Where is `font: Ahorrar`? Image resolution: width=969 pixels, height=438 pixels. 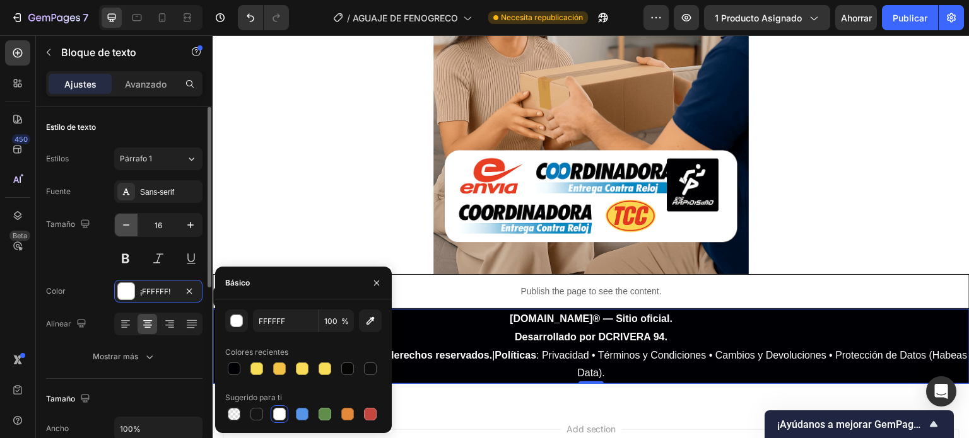 font: Ahorrar is located at coordinates (856, 18).